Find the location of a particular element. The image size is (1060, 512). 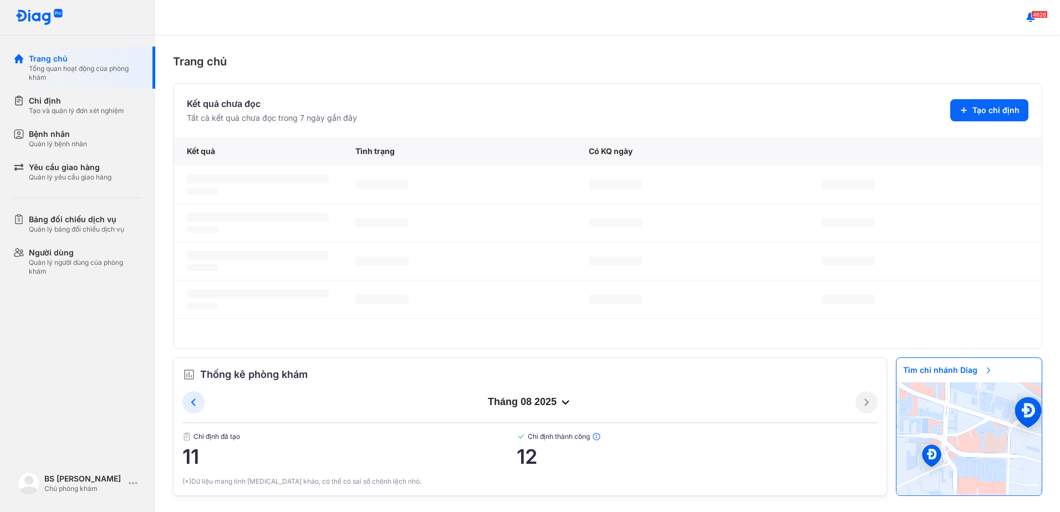

span: 11 is located at coordinates (349, 457).